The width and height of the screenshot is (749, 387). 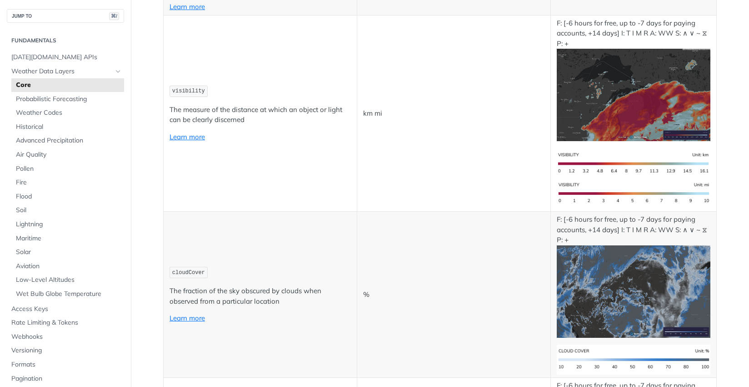 I want to click on a: Advanced Precipitation, so click(x=68, y=141).